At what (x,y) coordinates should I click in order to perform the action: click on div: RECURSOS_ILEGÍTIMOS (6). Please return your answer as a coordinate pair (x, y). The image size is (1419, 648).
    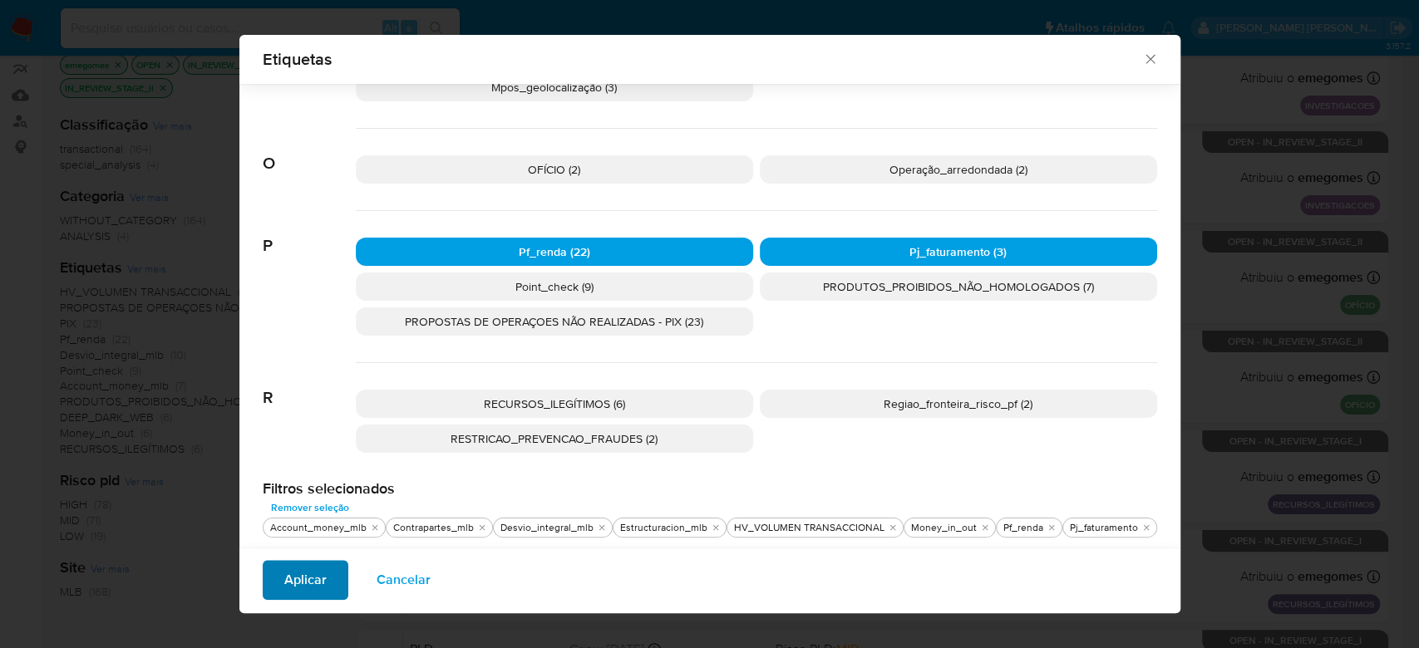
    Looking at the image, I should click on (555, 404).